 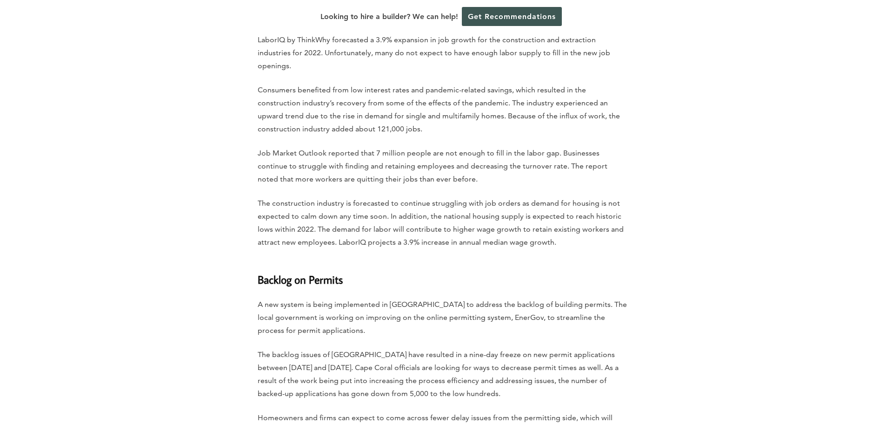 I want to click on p: Consumers benefited from low interest rates and pandemic-related savings, which resulted in the c..., so click(x=443, y=110).